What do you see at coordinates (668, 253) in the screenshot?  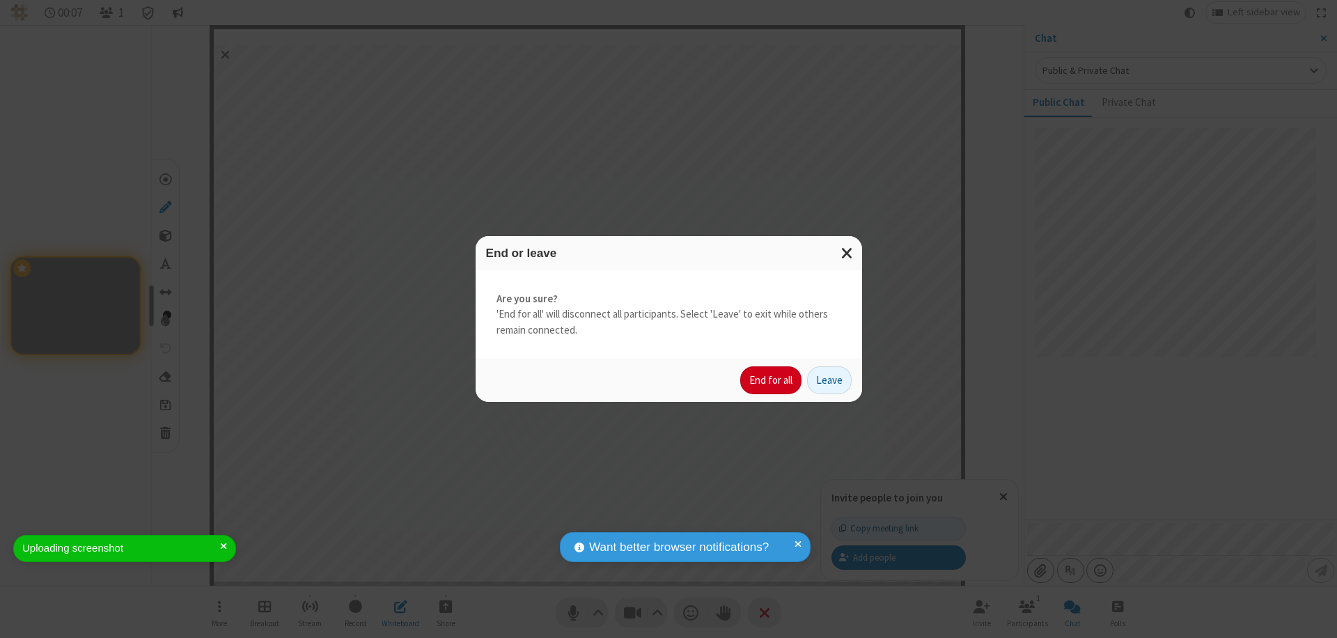 I see `h3: End or leave` at bounding box center [668, 253].